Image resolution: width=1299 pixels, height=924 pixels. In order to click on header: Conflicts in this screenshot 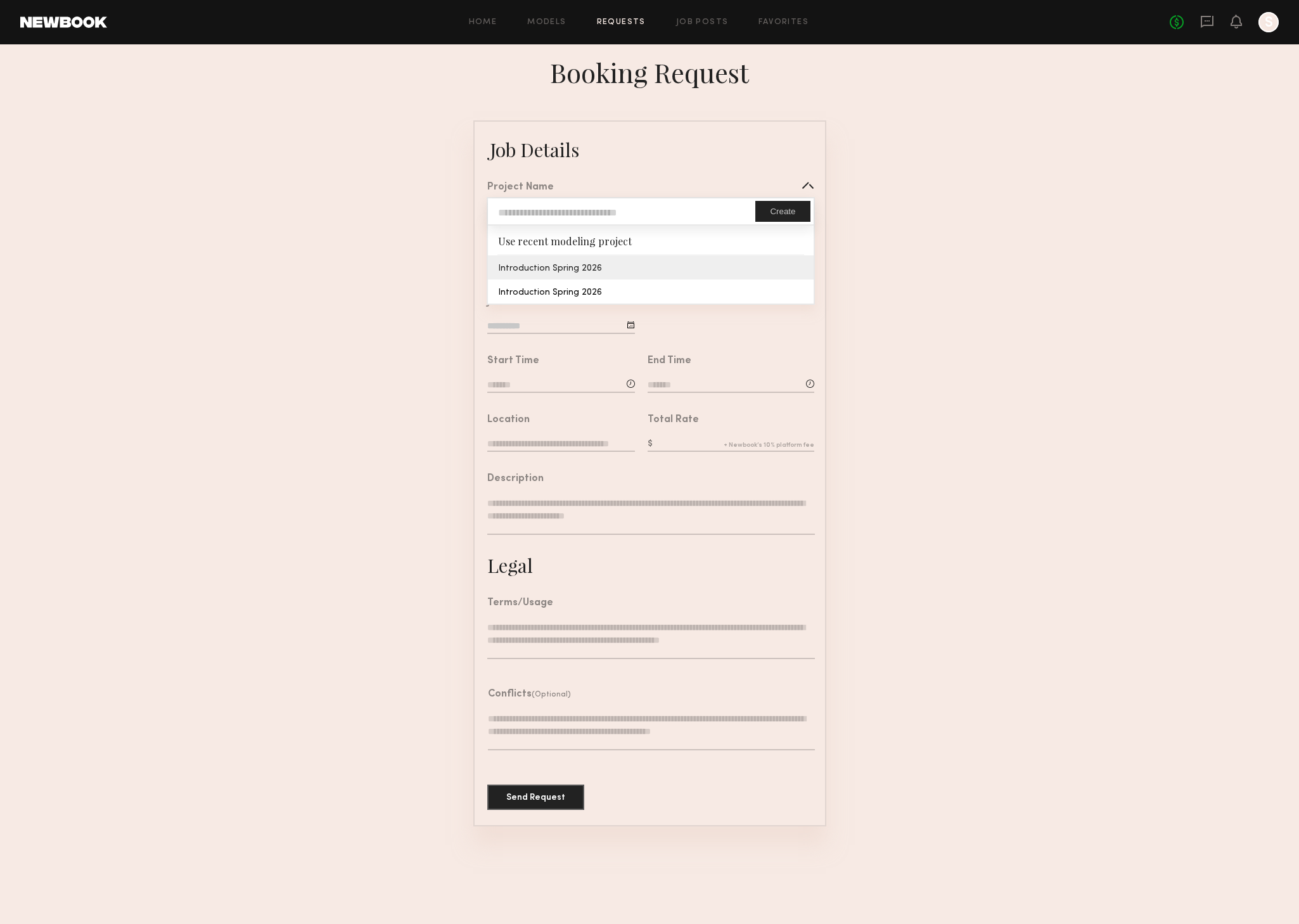, I will do `click(529, 695)`.